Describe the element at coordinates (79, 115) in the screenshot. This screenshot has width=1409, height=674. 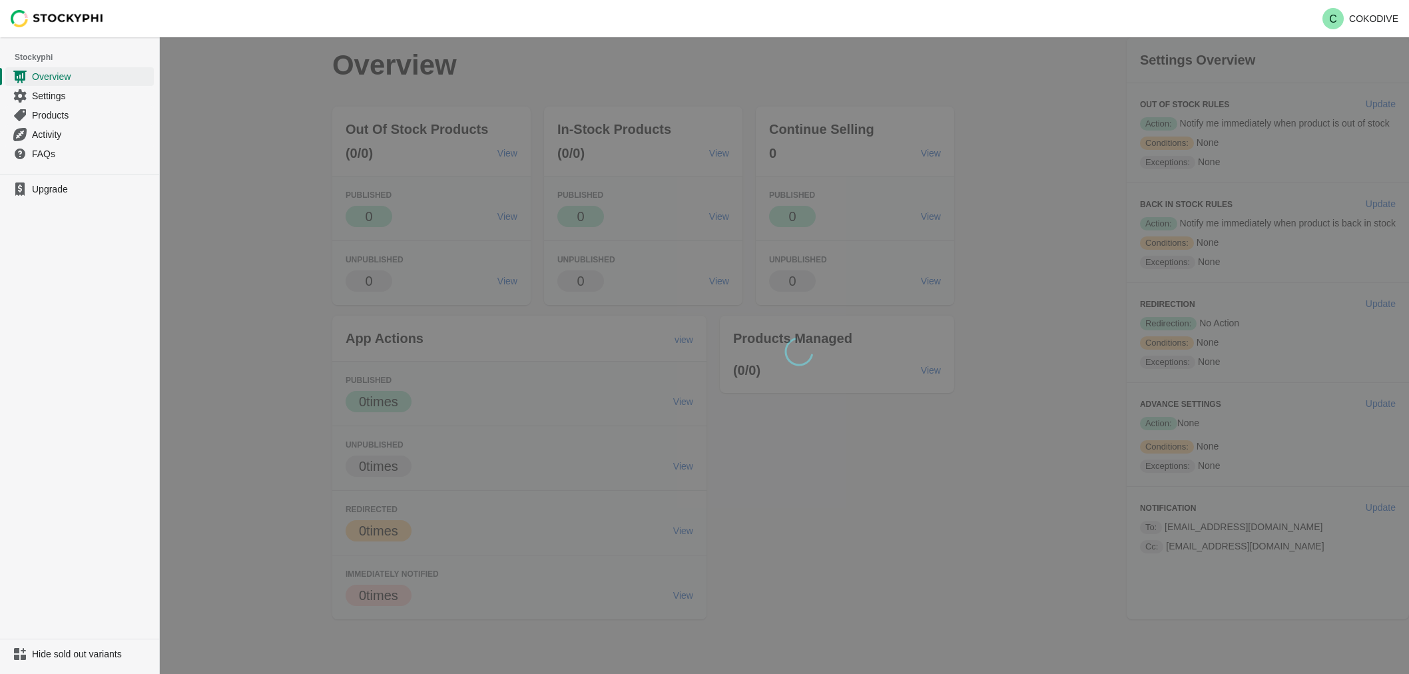
I see `a: Products` at that location.